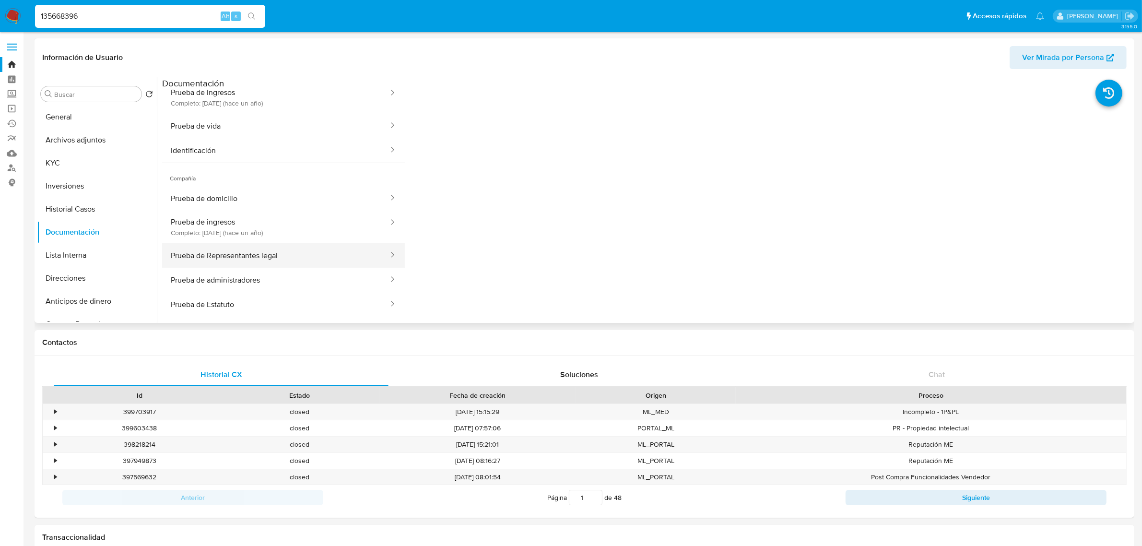 This screenshot has width=1142, height=546. I want to click on button: Lista Interna, so click(97, 255).